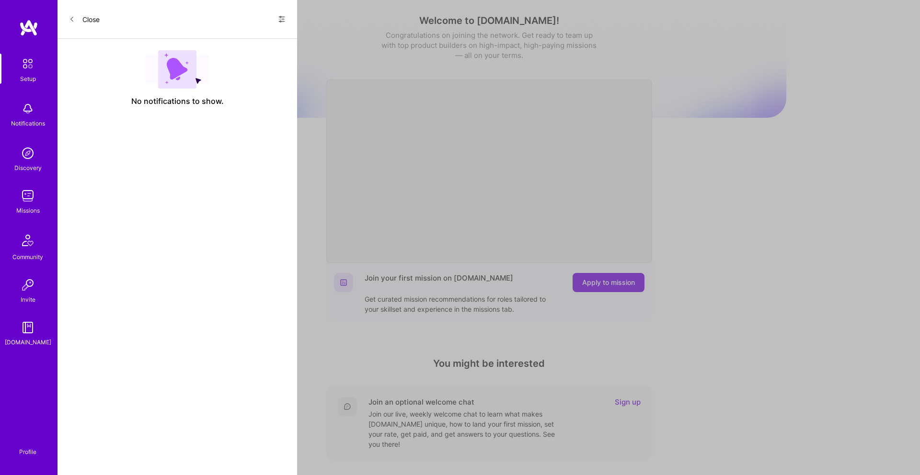 The image size is (920, 475). Describe the element at coordinates (28, 79) in the screenshot. I see `div: Setup` at that location.